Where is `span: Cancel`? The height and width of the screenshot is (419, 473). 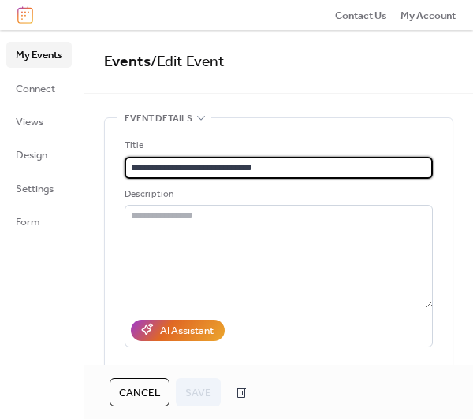
span: Cancel is located at coordinates (140, 393).